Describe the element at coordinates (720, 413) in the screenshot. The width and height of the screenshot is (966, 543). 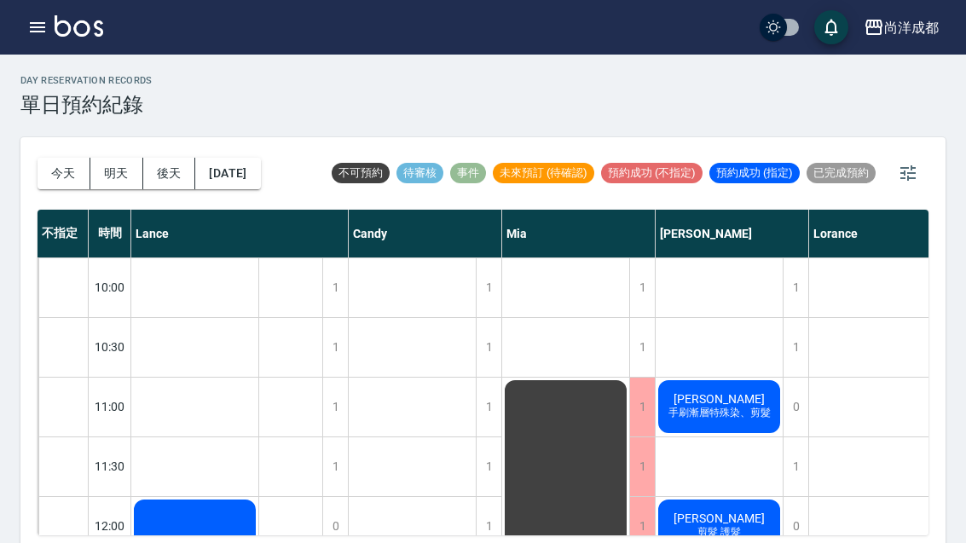
I see `span: 手刷漸層特殊染、剪髮` at that location.